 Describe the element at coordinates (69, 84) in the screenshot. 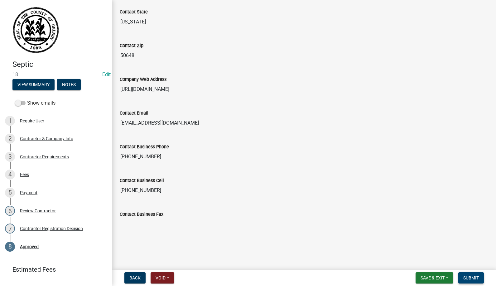

I see `button: Notes` at that location.